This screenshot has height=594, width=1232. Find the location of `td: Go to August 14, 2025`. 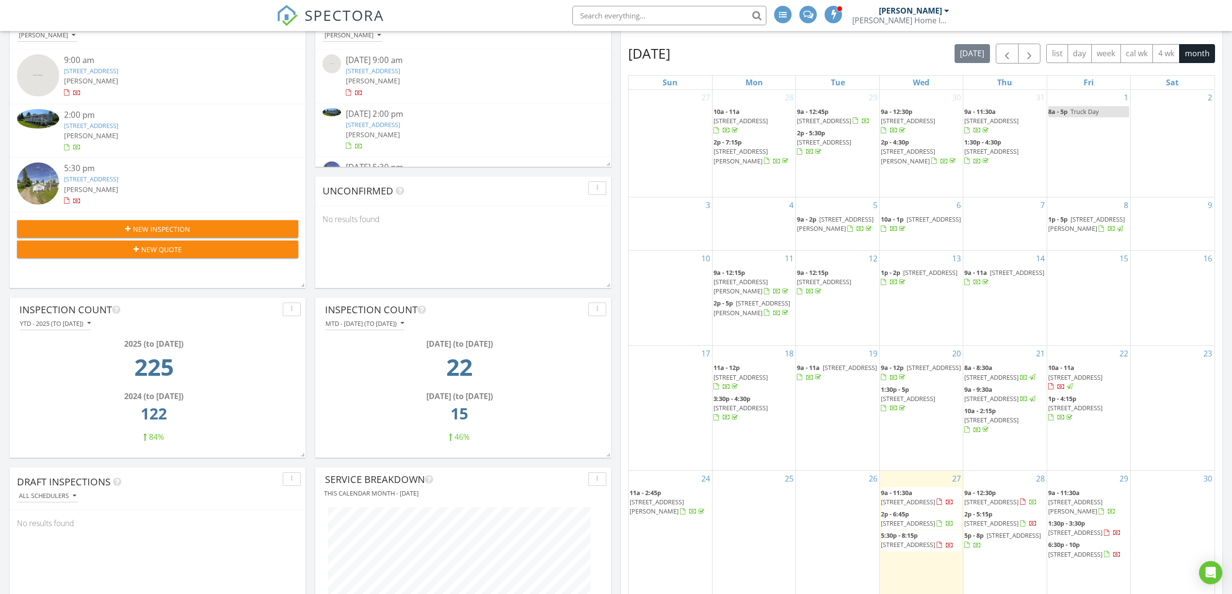

td: Go to August 14, 2025 is located at coordinates (1005, 298).